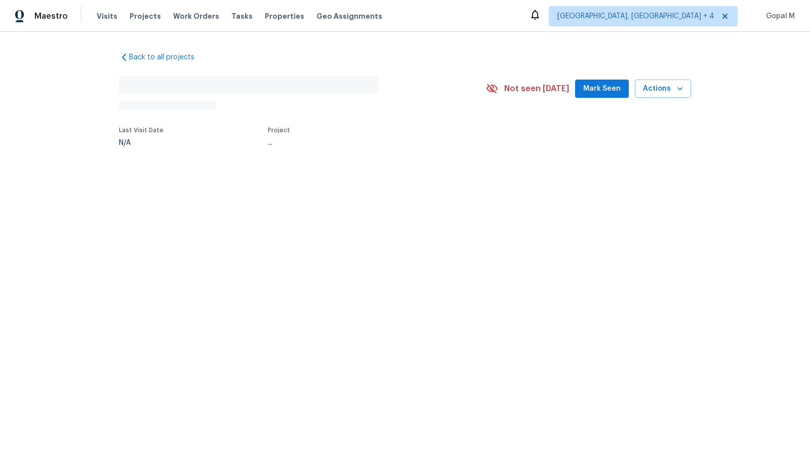  I want to click on span: Gopal M, so click(779, 16).